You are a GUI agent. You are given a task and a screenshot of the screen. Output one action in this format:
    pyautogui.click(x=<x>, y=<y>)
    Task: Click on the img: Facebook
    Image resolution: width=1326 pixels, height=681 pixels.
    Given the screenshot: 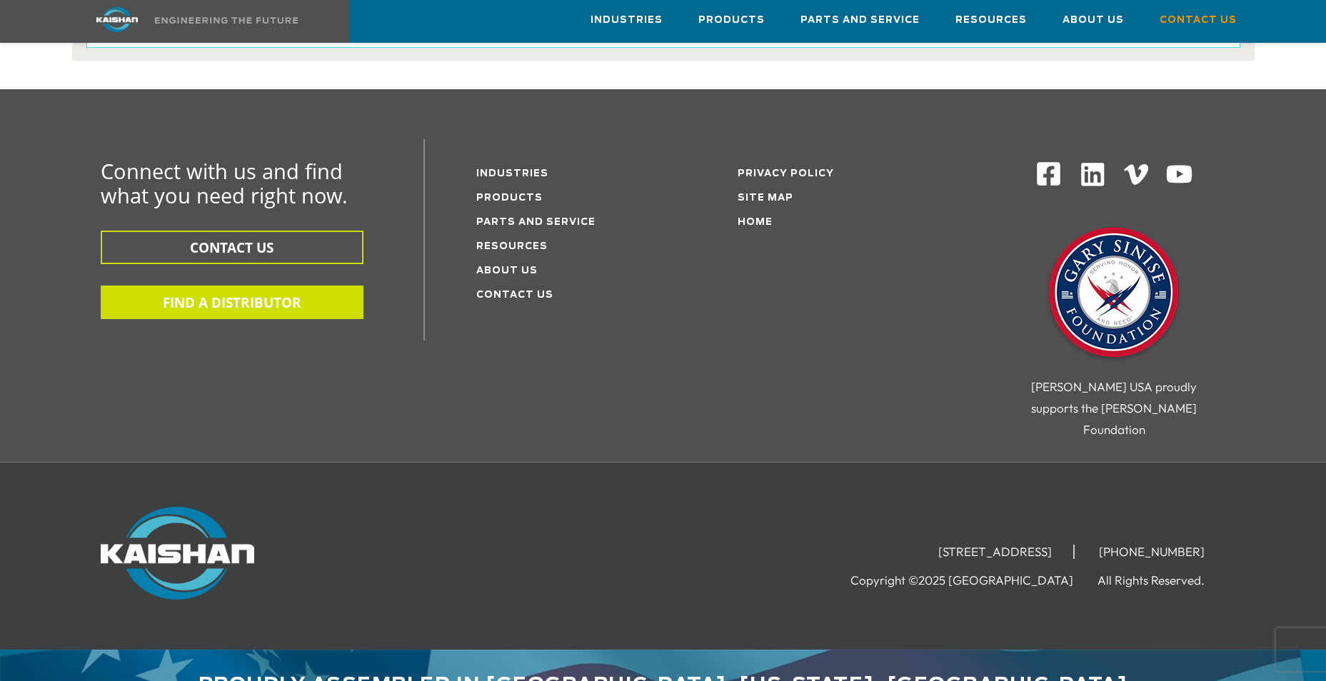 What is the action you would take?
    pyautogui.click(x=1048, y=173)
    